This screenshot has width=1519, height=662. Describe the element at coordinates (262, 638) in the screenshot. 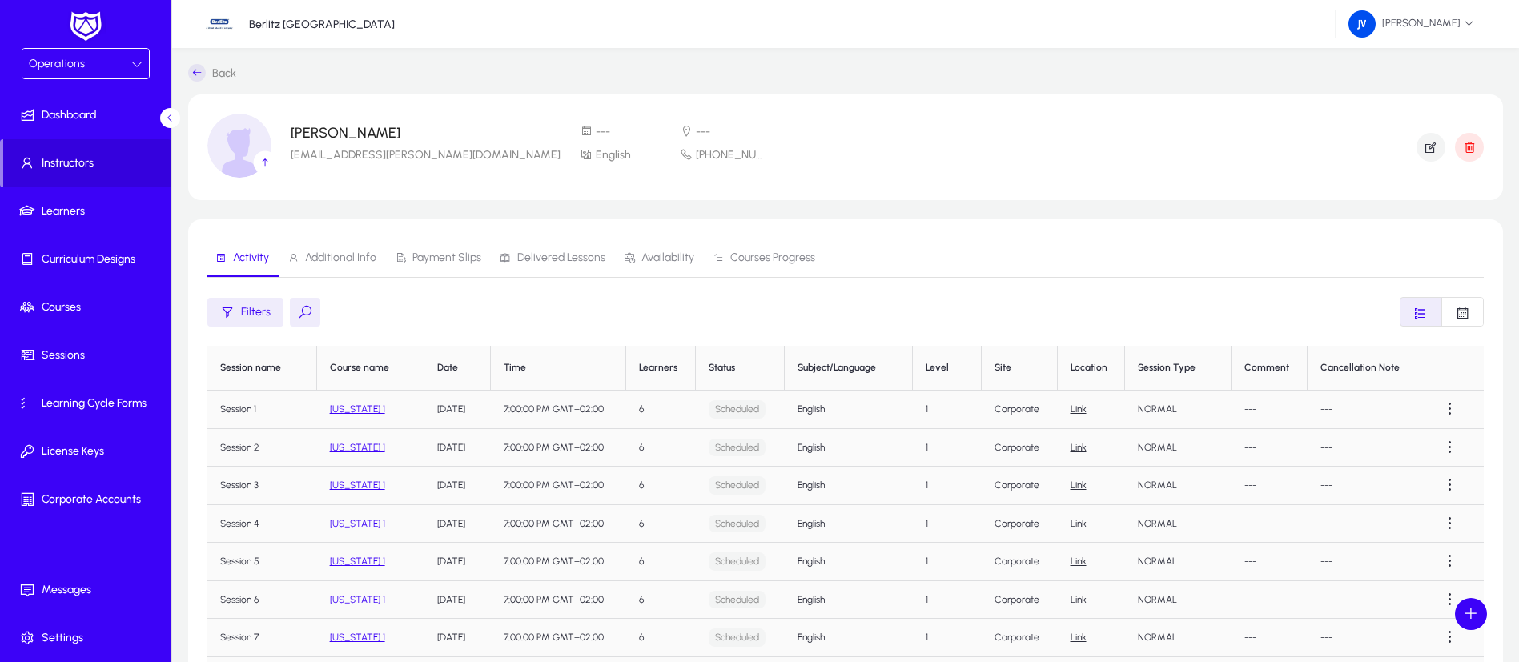

I see `td: Session 7` at that location.